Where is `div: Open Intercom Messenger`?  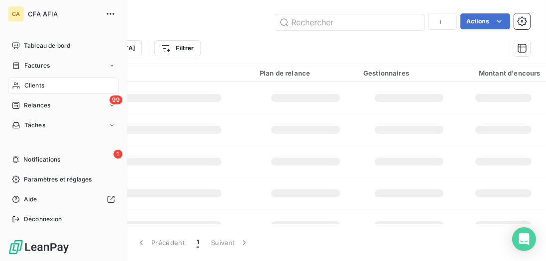
div: Open Intercom Messenger is located at coordinates (524, 239).